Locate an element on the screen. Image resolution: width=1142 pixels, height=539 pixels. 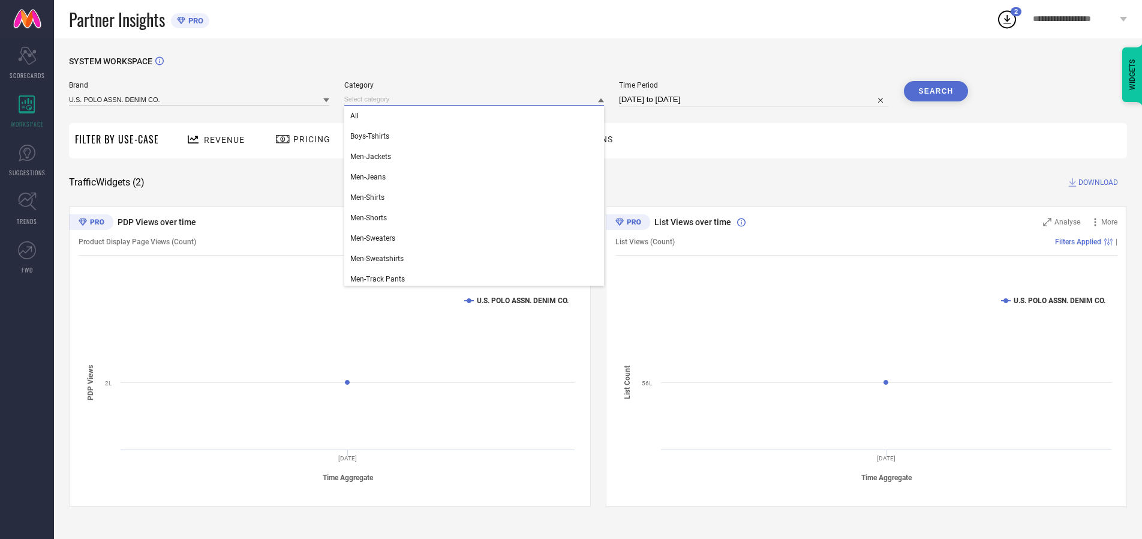
span: SUGGESTIONS is located at coordinates (27, 172).